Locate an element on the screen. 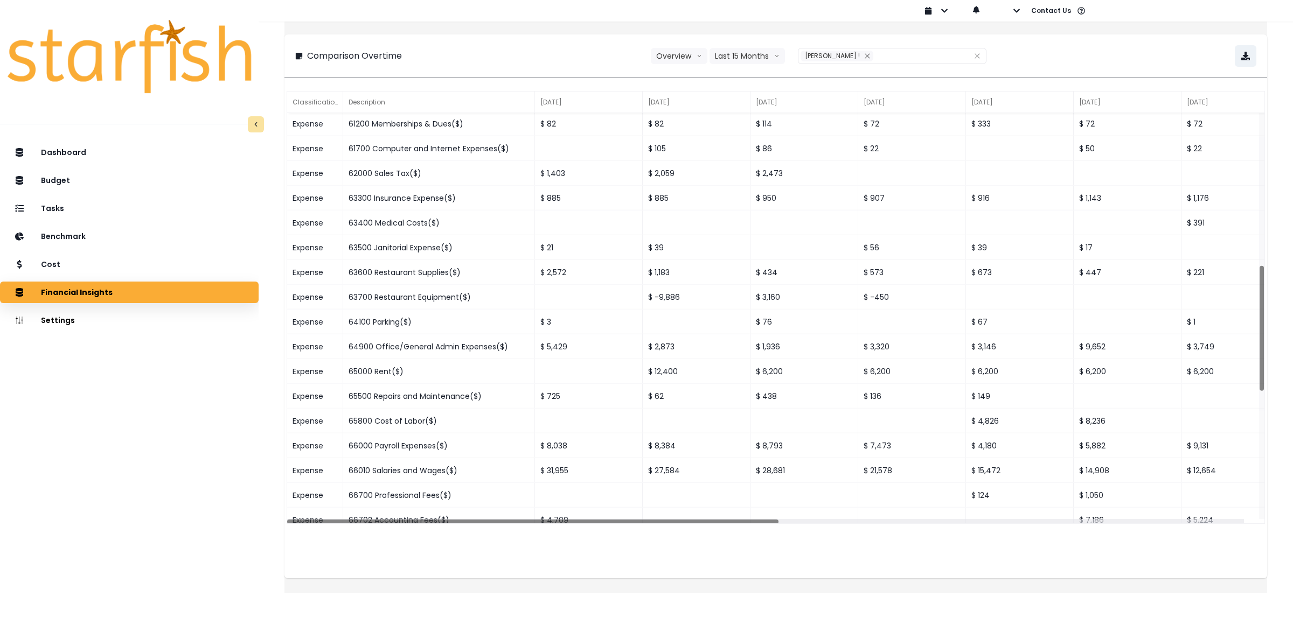 This screenshot has height=618, width=1293. div: $ 9,131 is located at coordinates (1235, 446).